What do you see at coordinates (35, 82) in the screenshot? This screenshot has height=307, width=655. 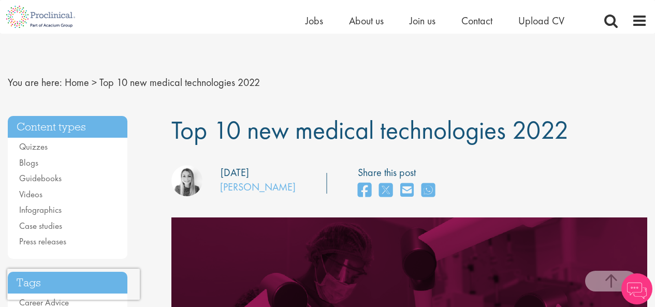 I see `span: You are here:` at bounding box center [35, 82].